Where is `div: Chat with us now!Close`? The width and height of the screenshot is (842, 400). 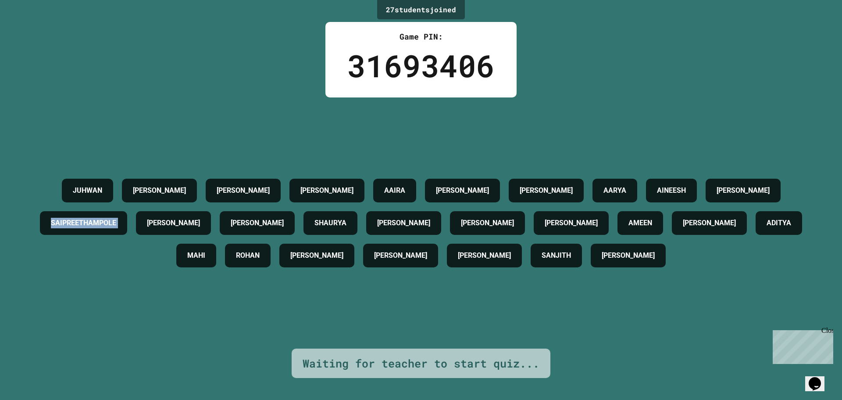 div: Chat with us now!Close is located at coordinates (32, 29).